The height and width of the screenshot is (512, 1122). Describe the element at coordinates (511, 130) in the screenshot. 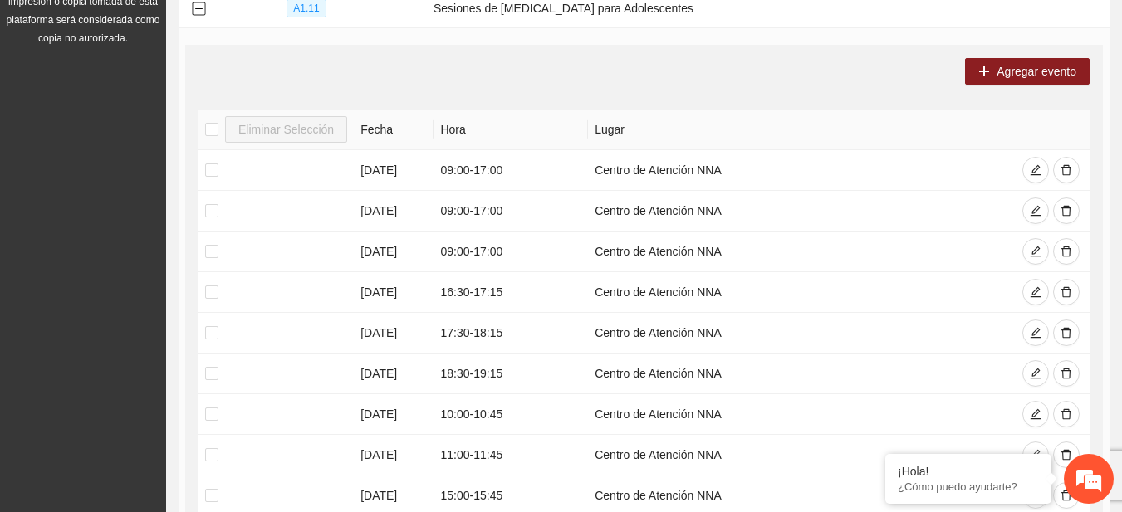

I see `th: Hora` at that location.